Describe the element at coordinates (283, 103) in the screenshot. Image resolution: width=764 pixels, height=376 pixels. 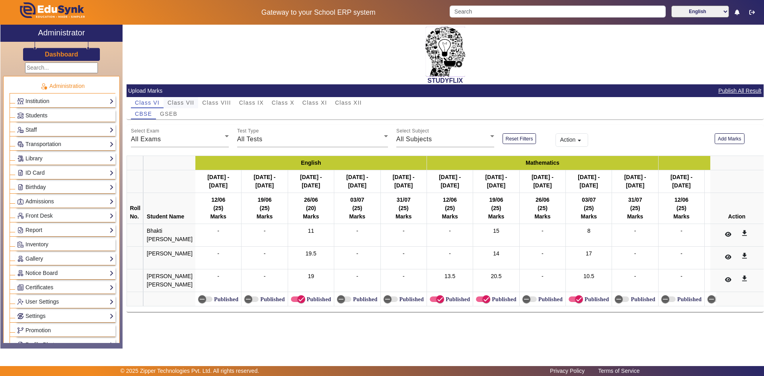
I see `span: Class X` at that location.